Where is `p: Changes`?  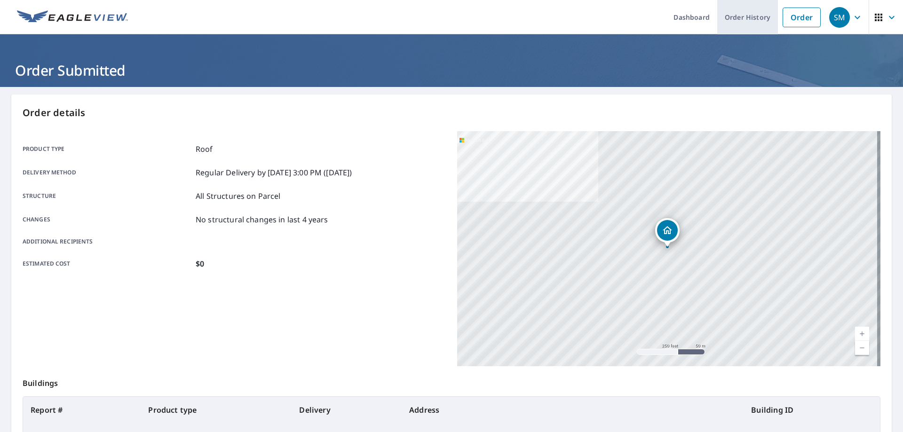
p: Changes is located at coordinates (107, 220).